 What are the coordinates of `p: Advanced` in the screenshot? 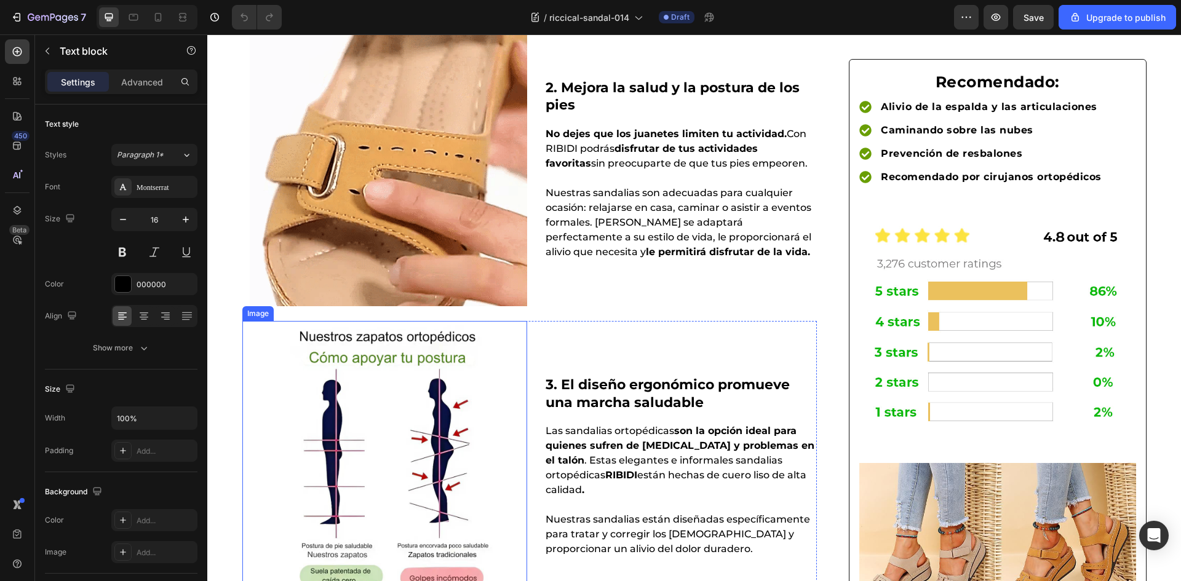 It's located at (142, 82).